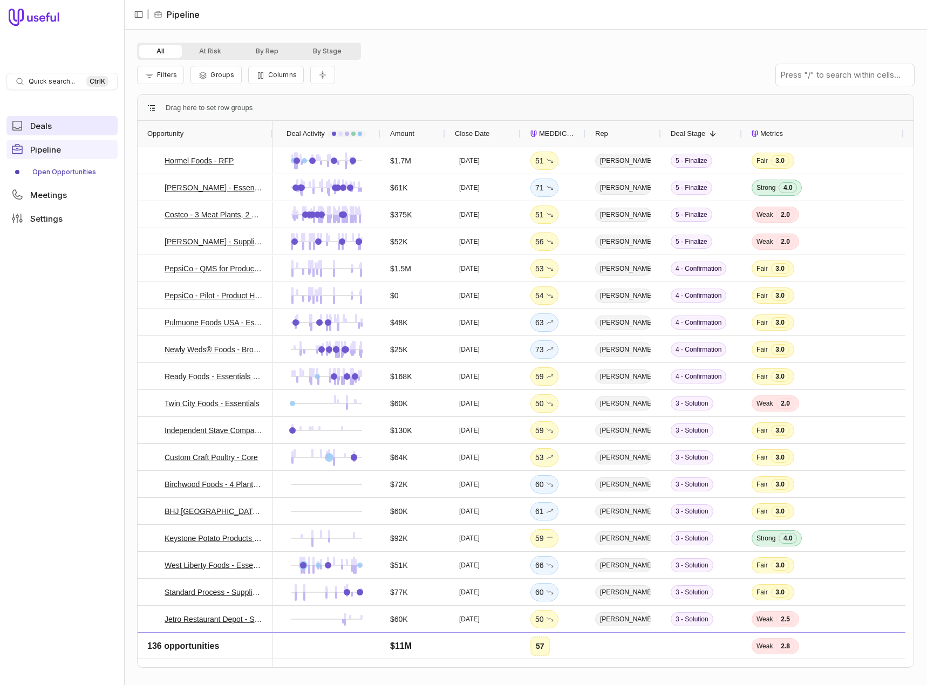 This screenshot has height=685, width=927. What do you see at coordinates (214, 619) in the screenshot?
I see `a: Jetro Restaurant Depot - Supplier` at bounding box center [214, 619].